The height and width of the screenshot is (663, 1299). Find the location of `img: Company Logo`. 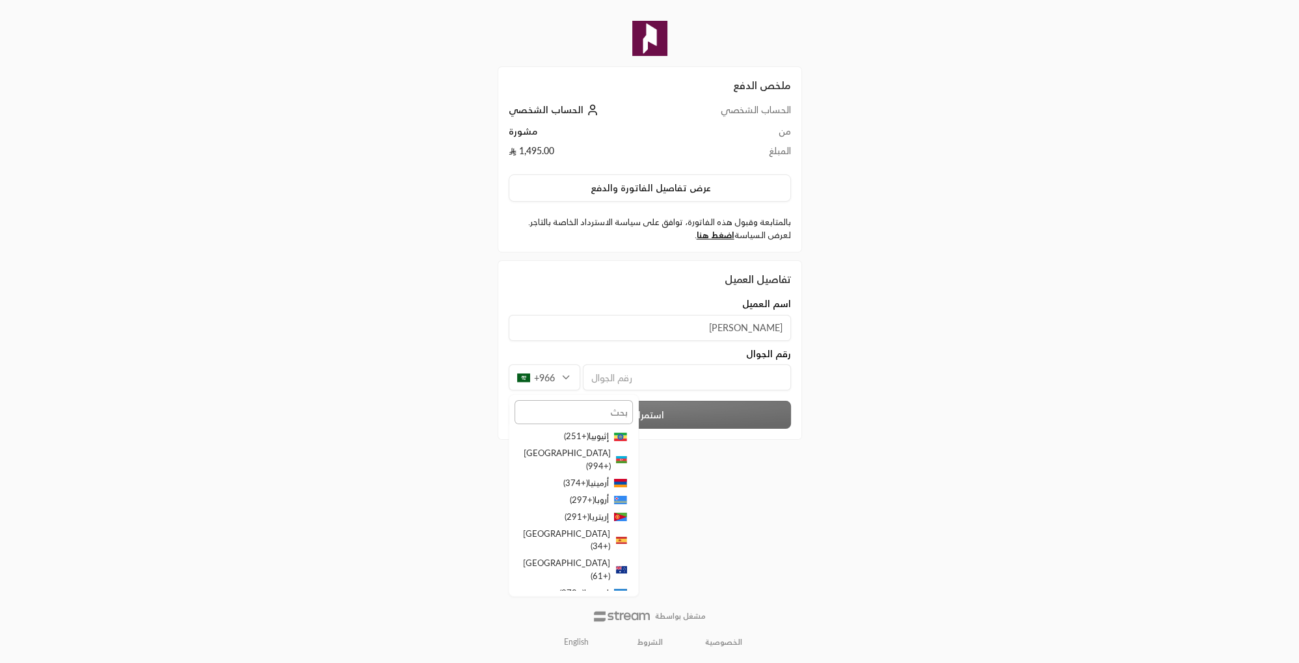

img: Company Logo is located at coordinates (650, 38).